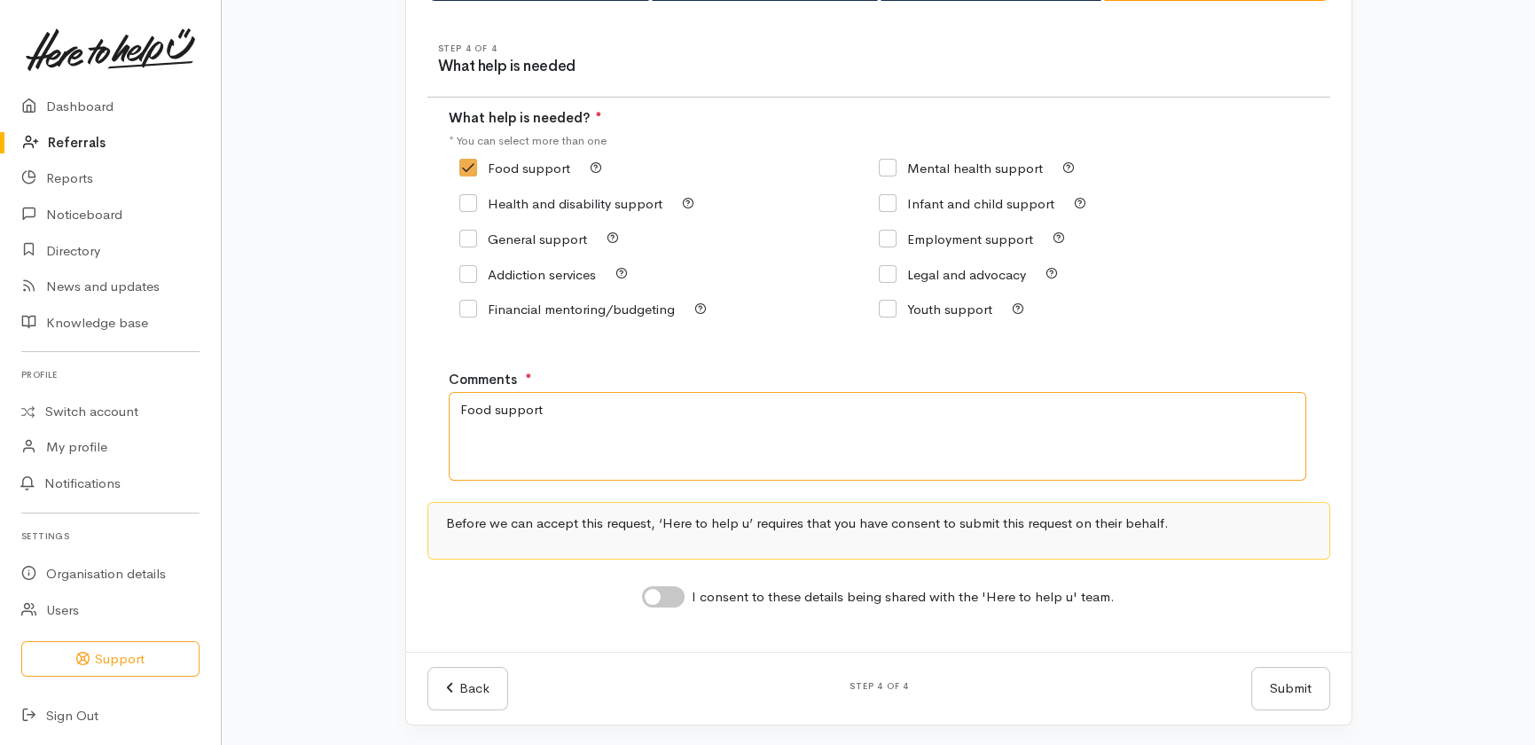 Image resolution: width=1535 pixels, height=745 pixels. What do you see at coordinates (110, 659) in the screenshot?
I see `button: Support` at bounding box center [110, 659].